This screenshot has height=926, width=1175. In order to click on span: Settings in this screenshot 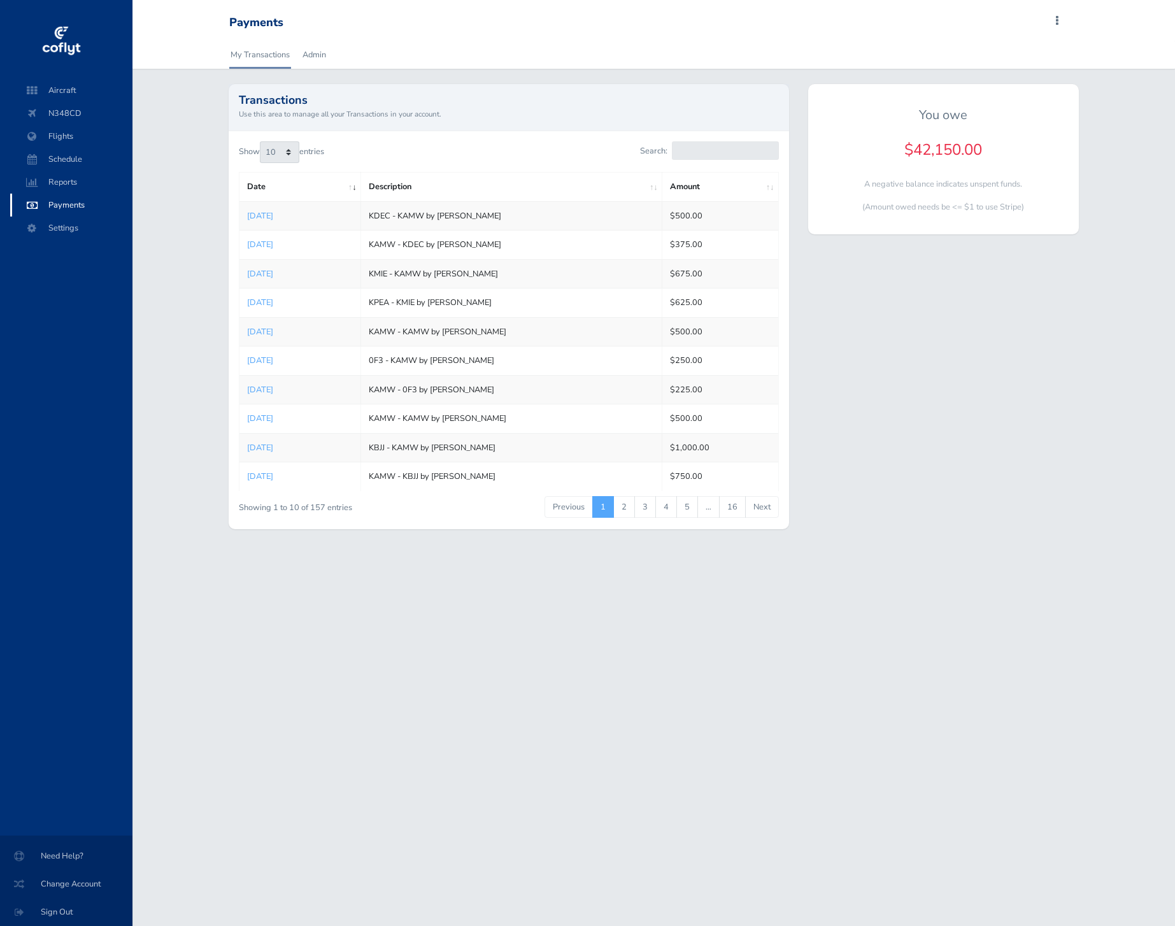, I will do `click(71, 228)`.